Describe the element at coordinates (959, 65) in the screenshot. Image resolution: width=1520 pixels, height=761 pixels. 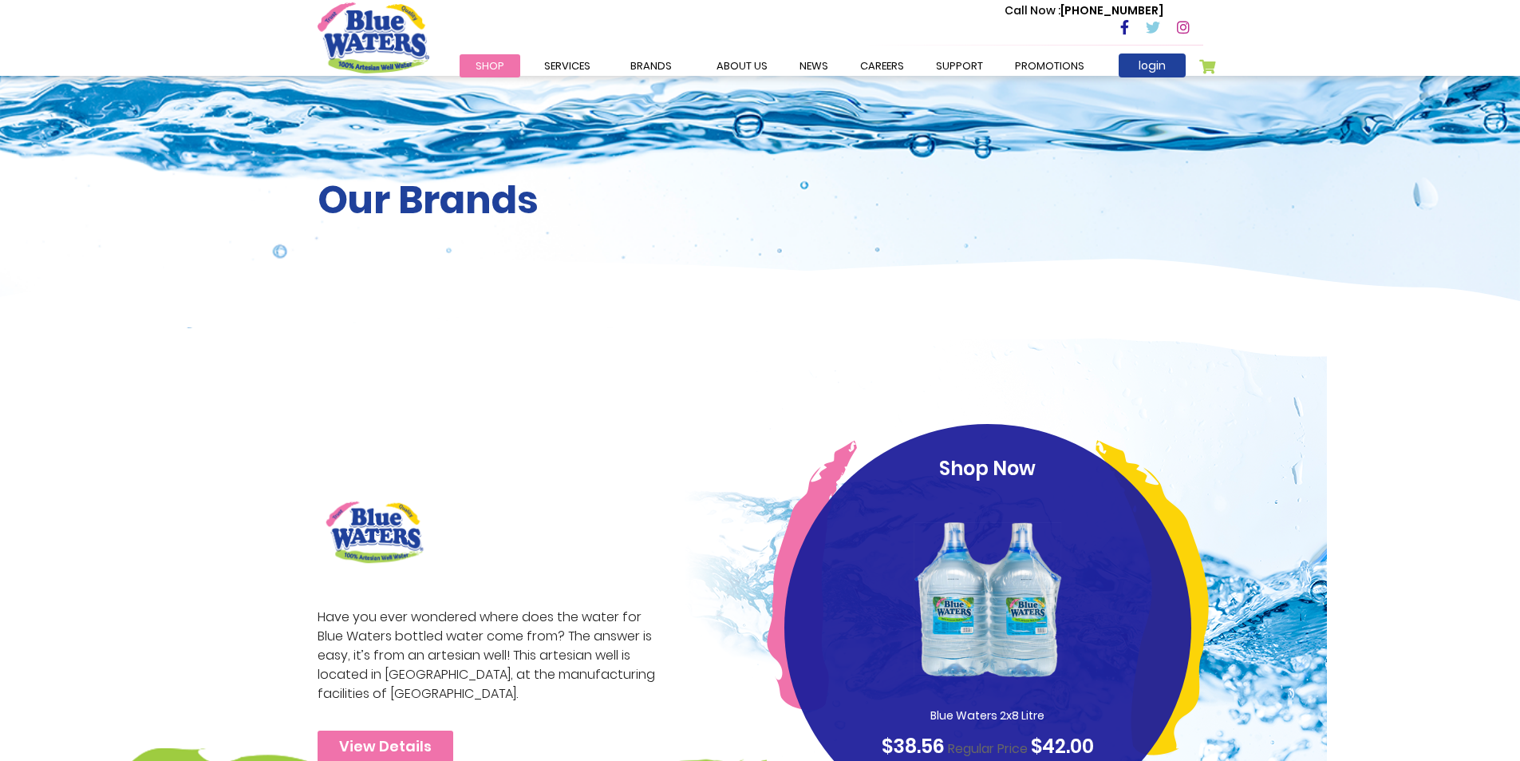
I see `a: support` at that location.